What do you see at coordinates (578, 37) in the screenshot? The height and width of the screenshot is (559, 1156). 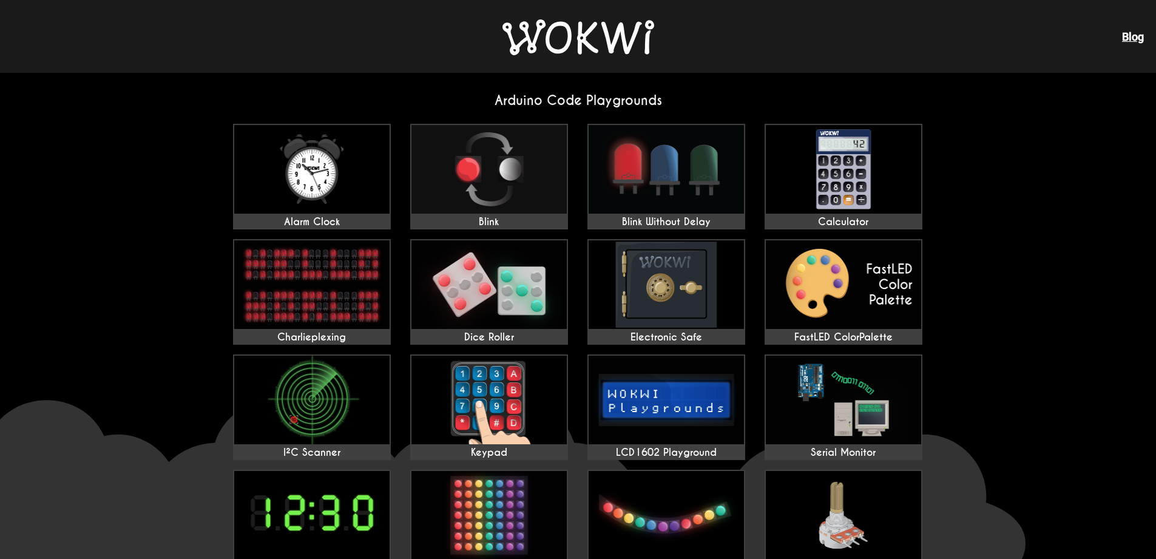 I see `img: Wokwi` at bounding box center [578, 37].